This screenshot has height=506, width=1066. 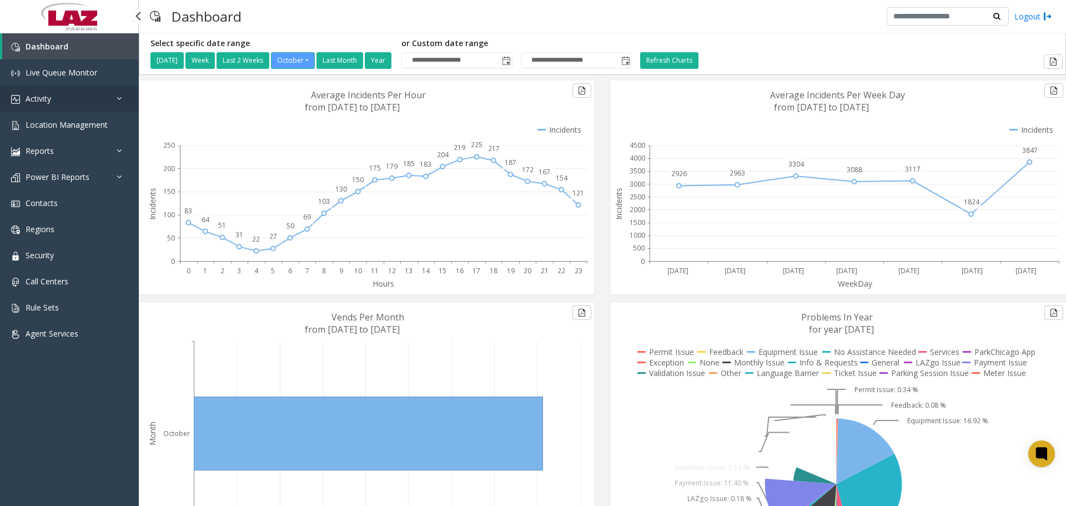 What do you see at coordinates (712, 467) in the screenshot?
I see `text: Validation Issue: 5.12 %` at bounding box center [712, 467].